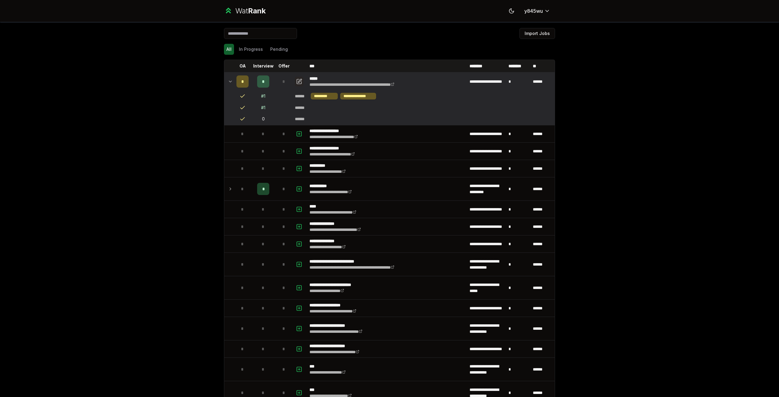 The width and height of the screenshot is (779, 397). What do you see at coordinates (263, 119) in the screenshot?
I see `td: 0` at bounding box center [263, 119].